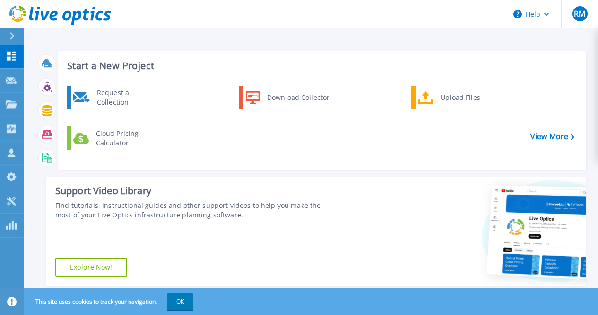 The height and width of the screenshot is (315, 598). Describe the element at coordinates (110, 301) in the screenshot. I see `span: This site uses cookies to track your navigation.` at that location.